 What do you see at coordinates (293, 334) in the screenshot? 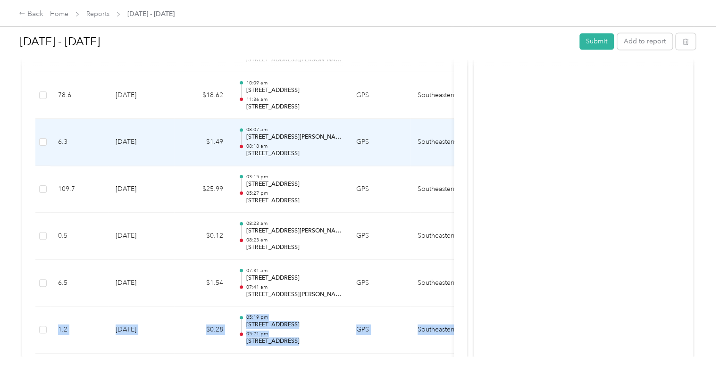
I see `p: 05:21 pm` at bounding box center [293, 334].